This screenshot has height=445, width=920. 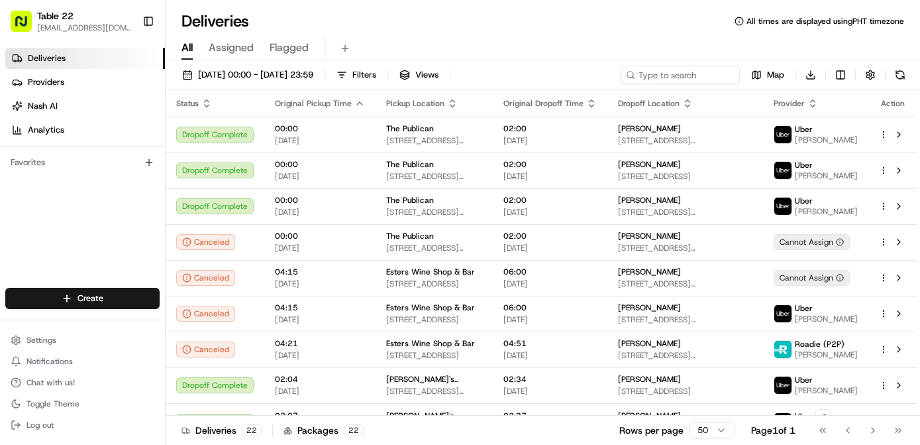 I want to click on button: Settings, so click(x=82, y=340).